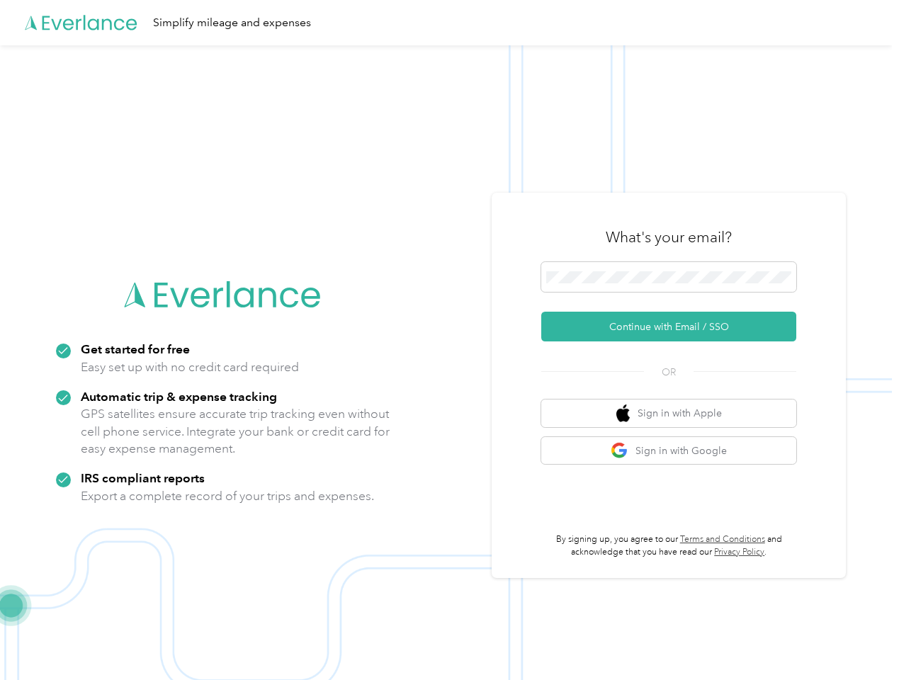 The width and height of the screenshot is (899, 680). What do you see at coordinates (722, 539) in the screenshot?
I see `a: Terms and Conditions` at bounding box center [722, 539].